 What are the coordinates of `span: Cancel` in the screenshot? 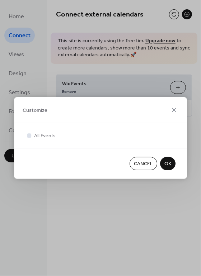 It's located at (143, 164).